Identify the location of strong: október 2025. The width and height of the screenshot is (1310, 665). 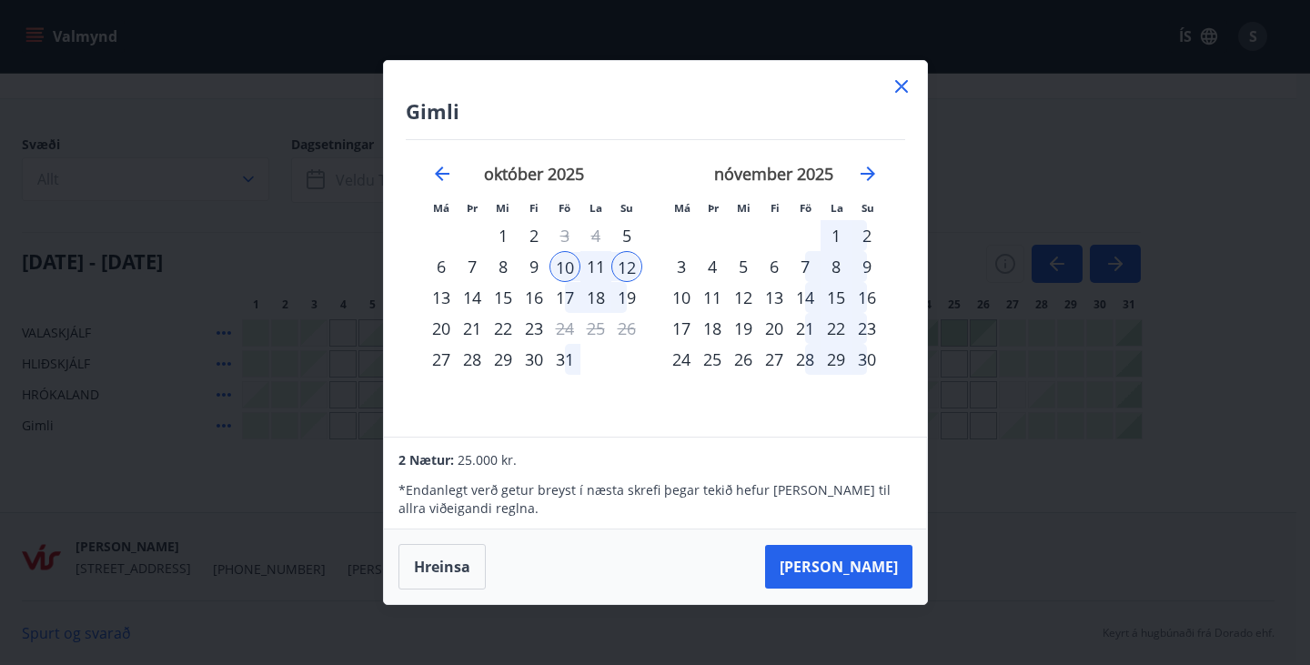
(534, 174).